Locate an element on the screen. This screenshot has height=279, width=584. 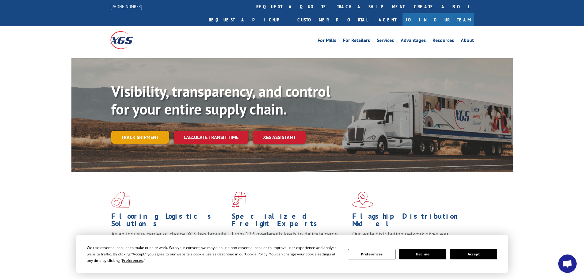
h1: Specialized Freight Experts is located at coordinates (290, 222).